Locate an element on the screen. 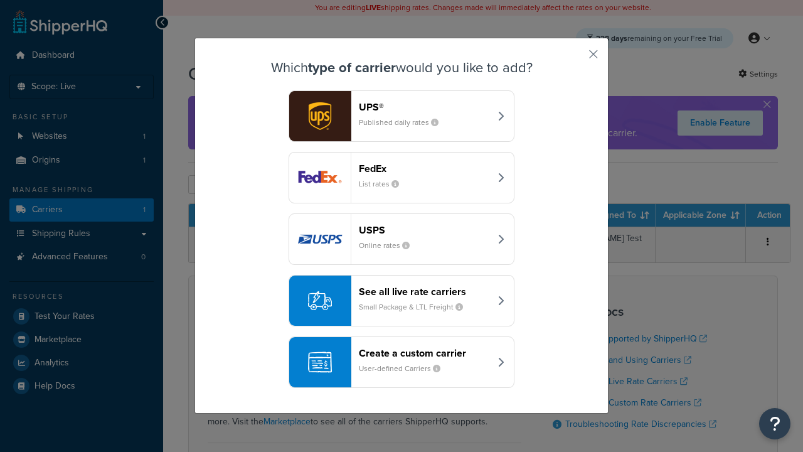 The width and height of the screenshot is (803, 452). img: icon-carrier-liverate-becf4550.svg is located at coordinates (320, 300).